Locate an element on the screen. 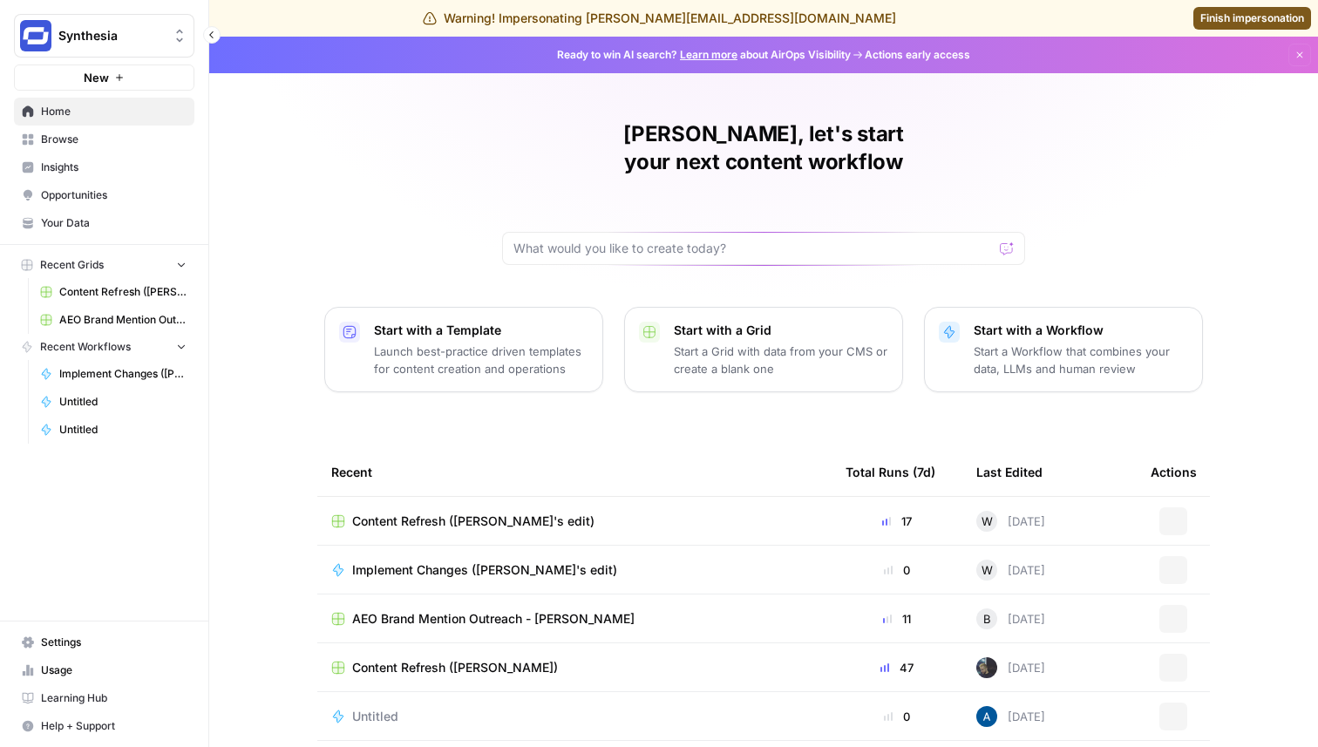  a: Browse is located at coordinates (104, 139).